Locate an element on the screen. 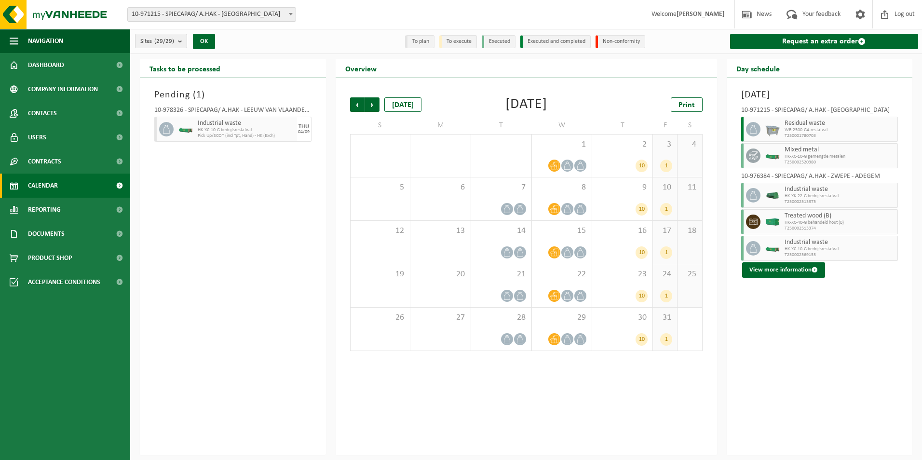 This screenshot has width=922, height=460. div: 04/09 is located at coordinates (304, 132).